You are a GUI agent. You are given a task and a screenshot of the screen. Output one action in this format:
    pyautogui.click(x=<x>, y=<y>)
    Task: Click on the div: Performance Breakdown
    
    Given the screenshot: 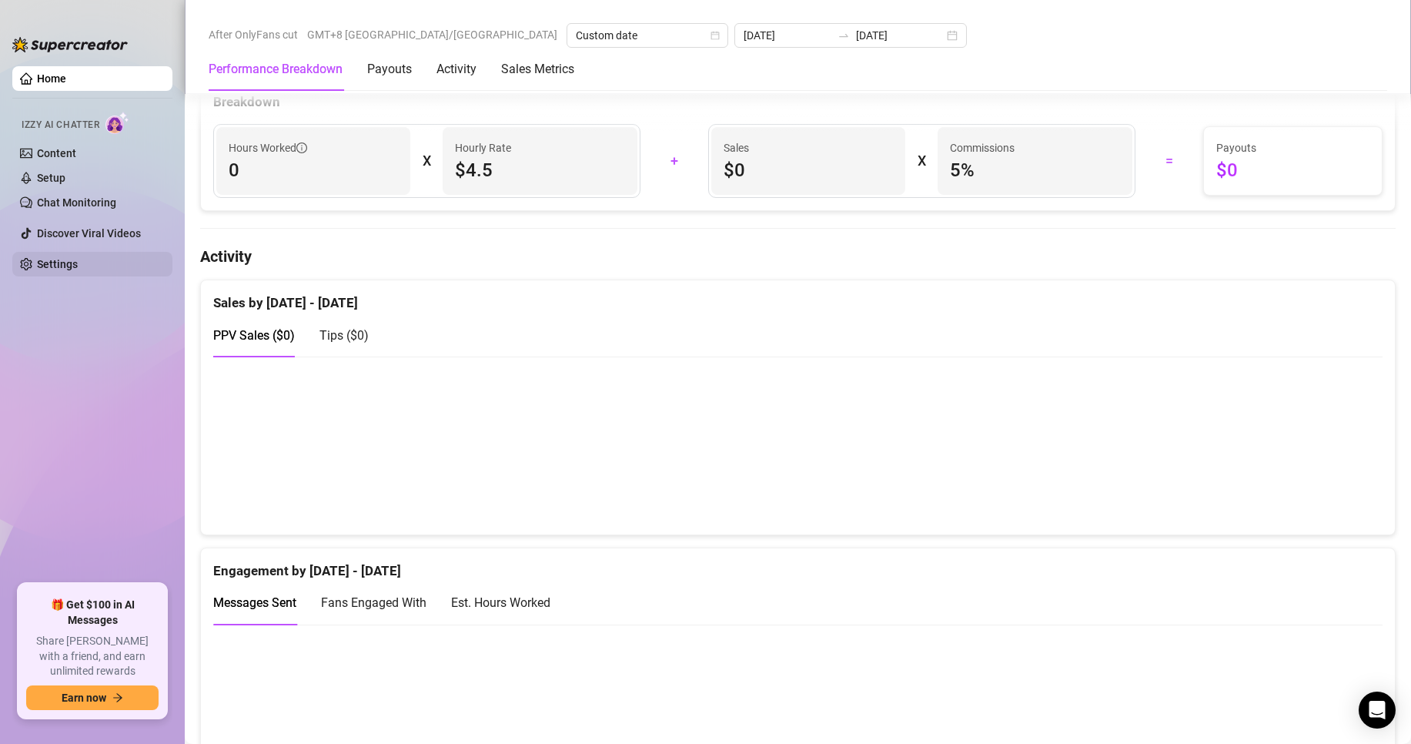 What is the action you would take?
    pyautogui.click(x=276, y=69)
    